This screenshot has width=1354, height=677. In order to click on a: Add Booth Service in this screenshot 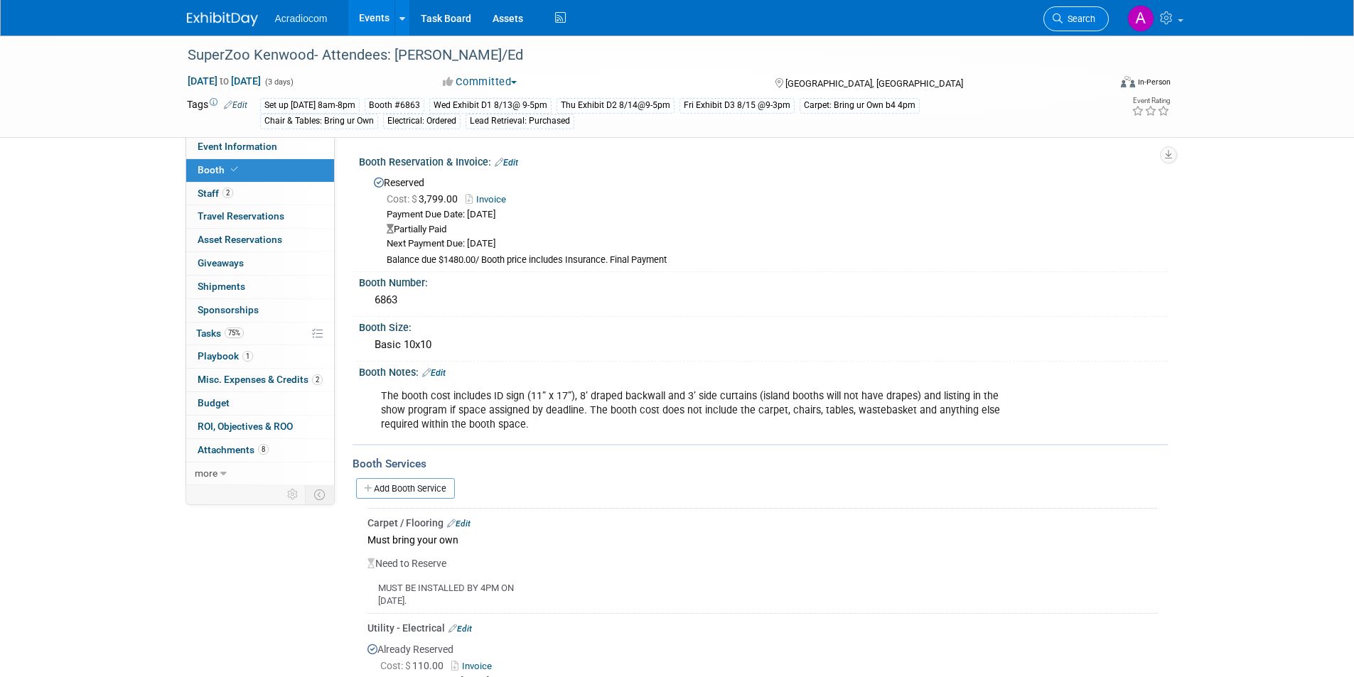, I will do `click(405, 488)`.